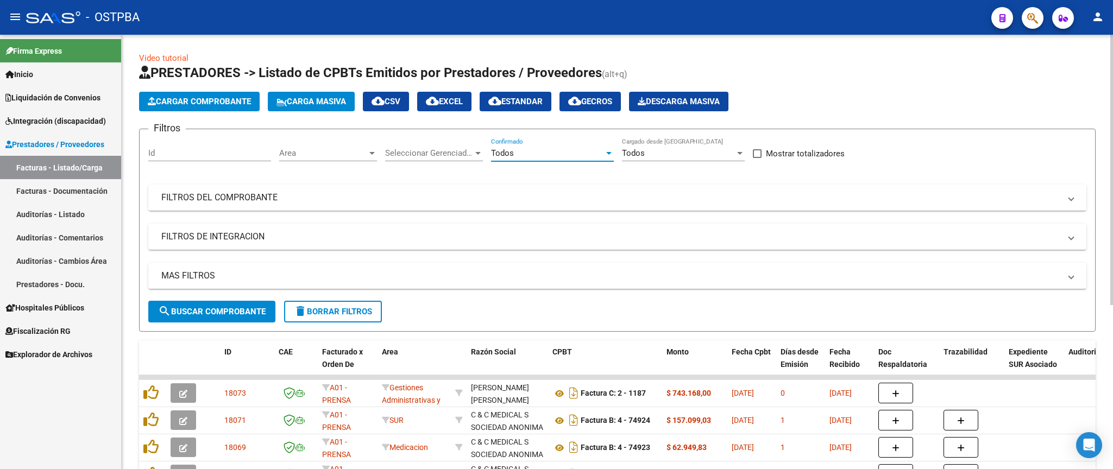 The width and height of the screenshot is (1113, 469). I want to click on mat-expansion-panel-header: FILTROS DEL COMPROBANTE, so click(617, 198).